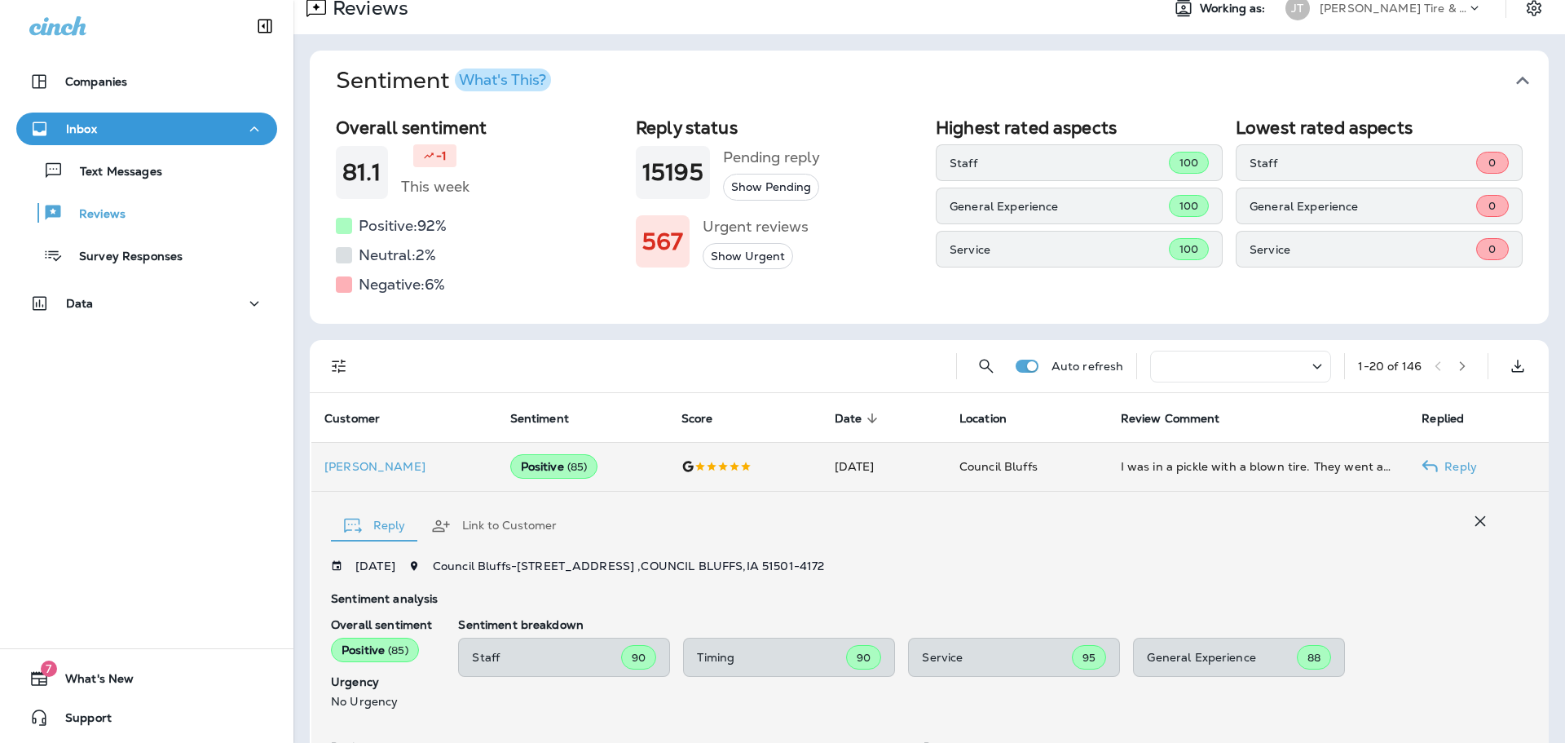 The image size is (1565, 743). I want to click on div: 1 - 20 of 146, so click(1390, 366).